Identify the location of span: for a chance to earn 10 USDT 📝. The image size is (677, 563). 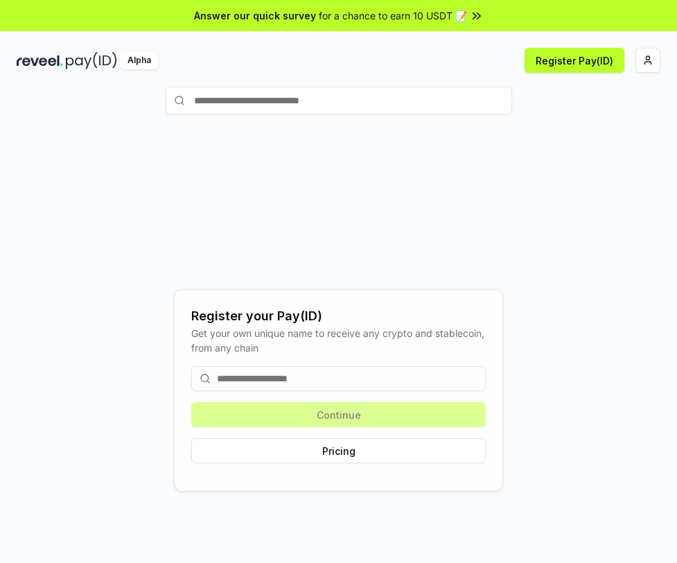
(393, 15).